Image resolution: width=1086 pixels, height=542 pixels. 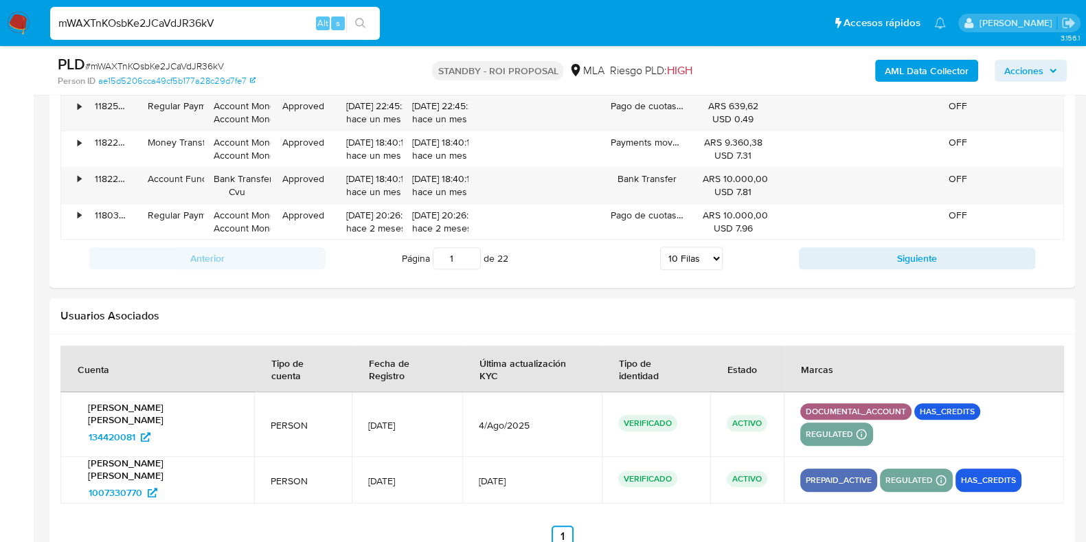 I want to click on h2: Usuarios Asociados, so click(x=562, y=316).